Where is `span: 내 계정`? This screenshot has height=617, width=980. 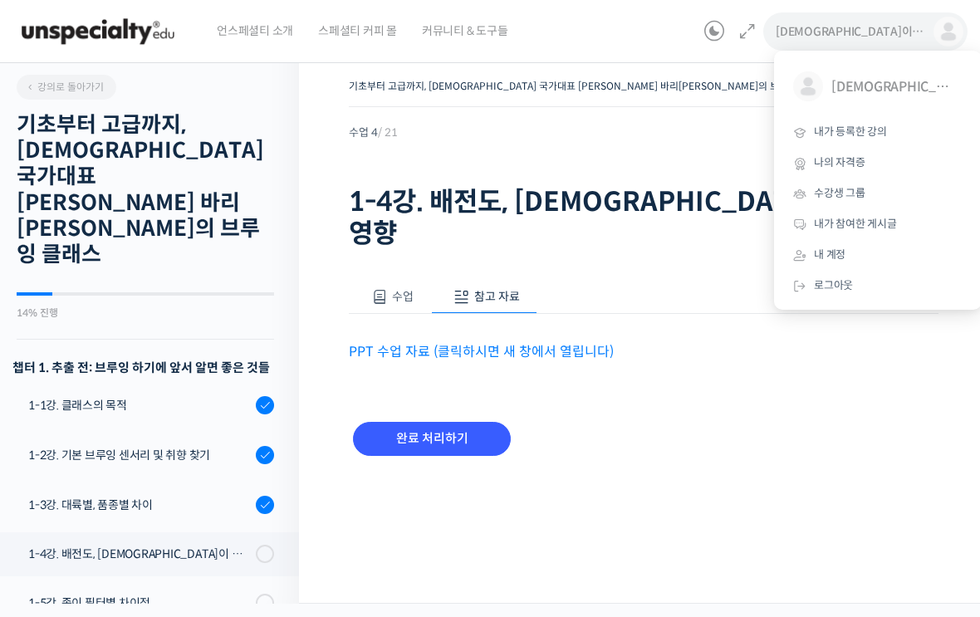 span: 내 계정 is located at coordinates (830, 254).